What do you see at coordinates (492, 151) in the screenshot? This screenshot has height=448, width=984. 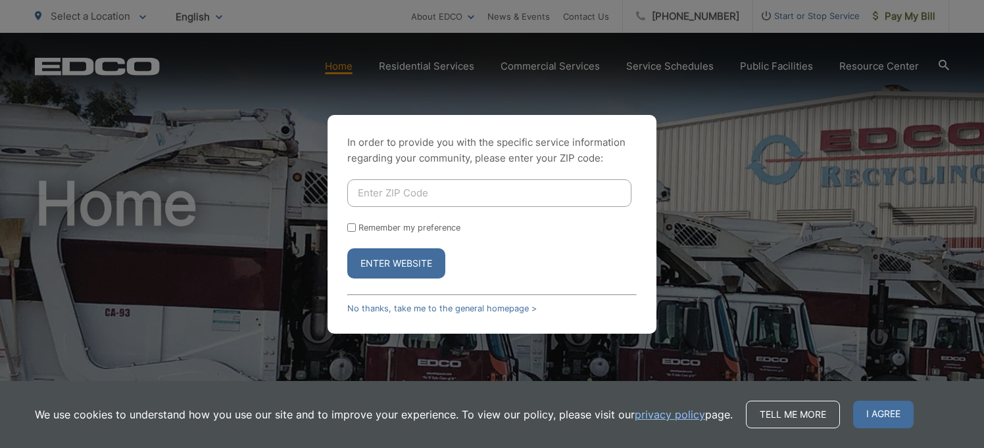 I see `p: In order to provide you with the specific service information regarding your community, please en...` at bounding box center [492, 151].